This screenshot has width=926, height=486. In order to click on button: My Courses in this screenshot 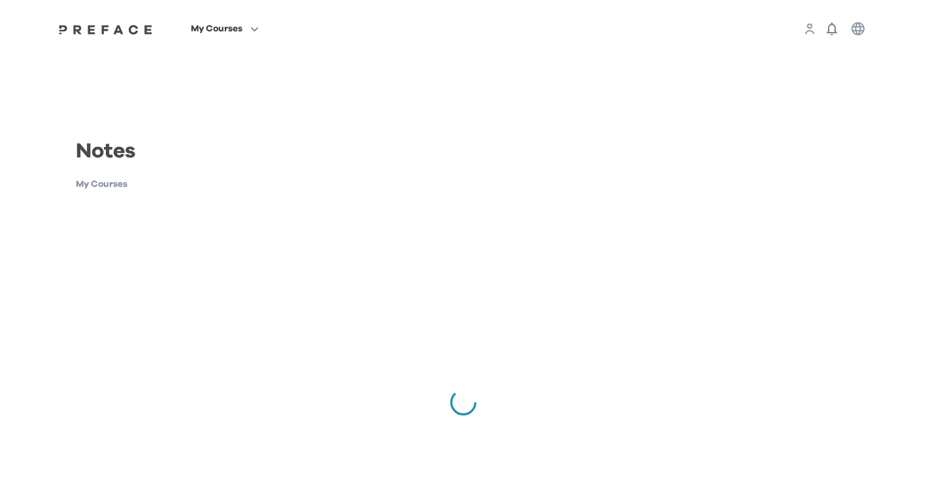, I will do `click(225, 29)`.